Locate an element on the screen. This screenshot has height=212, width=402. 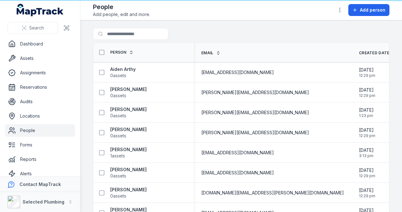
a: Audits is located at coordinates (40, 102).